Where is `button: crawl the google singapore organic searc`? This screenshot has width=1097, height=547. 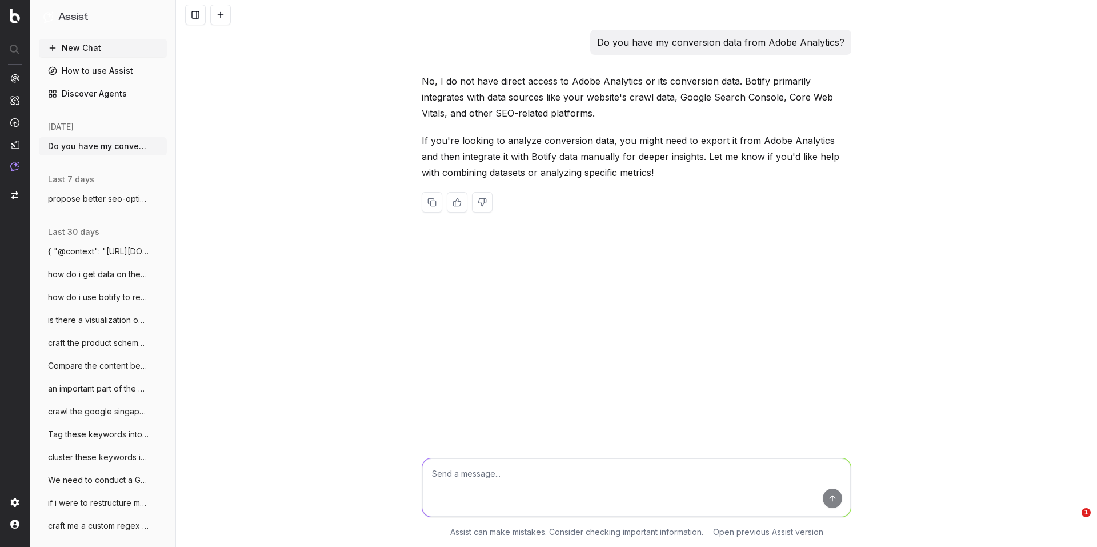 button: crawl the google singapore organic searc is located at coordinates (103, 411).